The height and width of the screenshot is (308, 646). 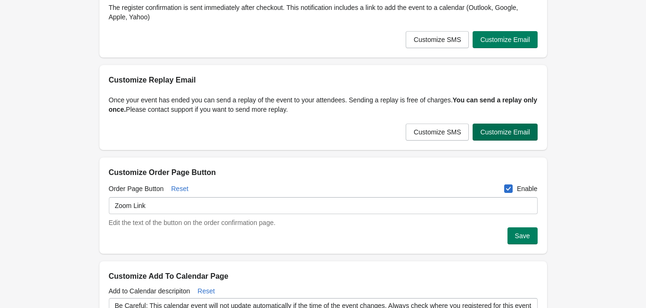 I want to click on div: Edit the text of the button on the order confirmation page., so click(x=323, y=222).